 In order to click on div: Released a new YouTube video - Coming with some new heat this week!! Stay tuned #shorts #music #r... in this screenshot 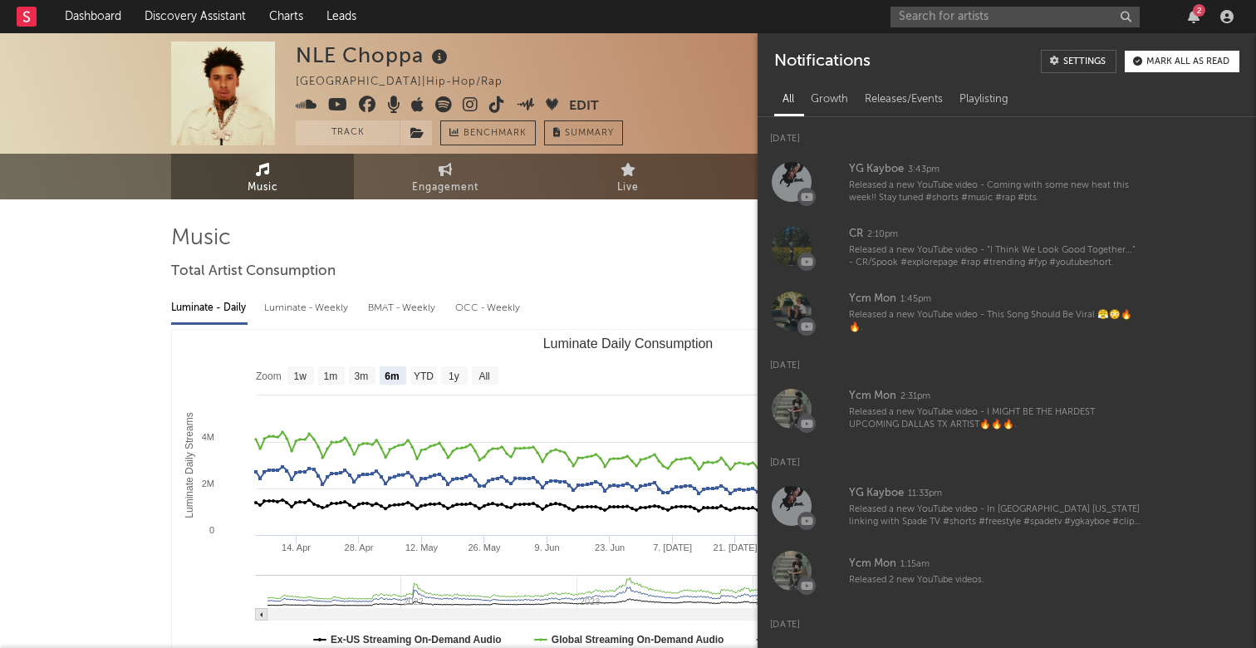, I will do `click(995, 192)`.